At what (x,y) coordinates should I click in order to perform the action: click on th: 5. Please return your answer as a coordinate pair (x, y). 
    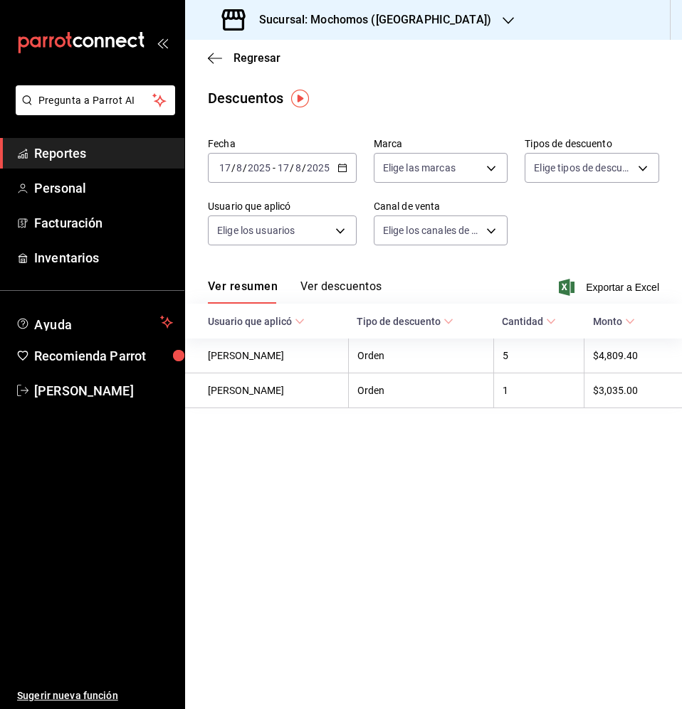
    Looking at the image, I should click on (538, 356).